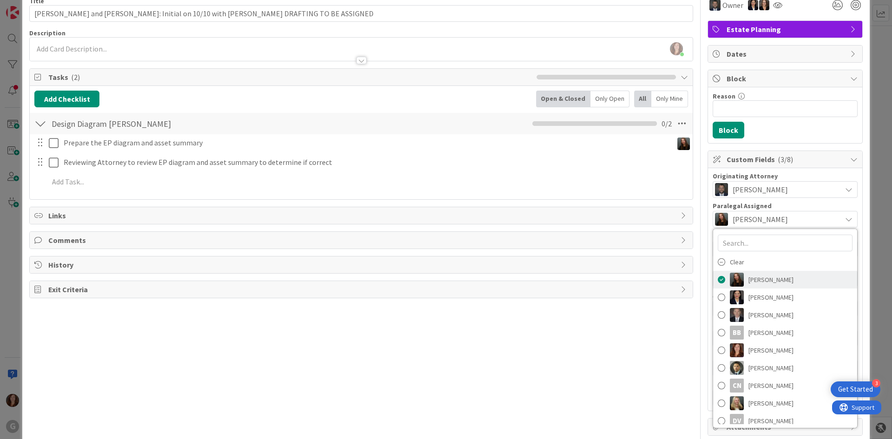 Image resolution: width=892 pixels, height=439 pixels. I want to click on button: Add Checklist, so click(67, 99).